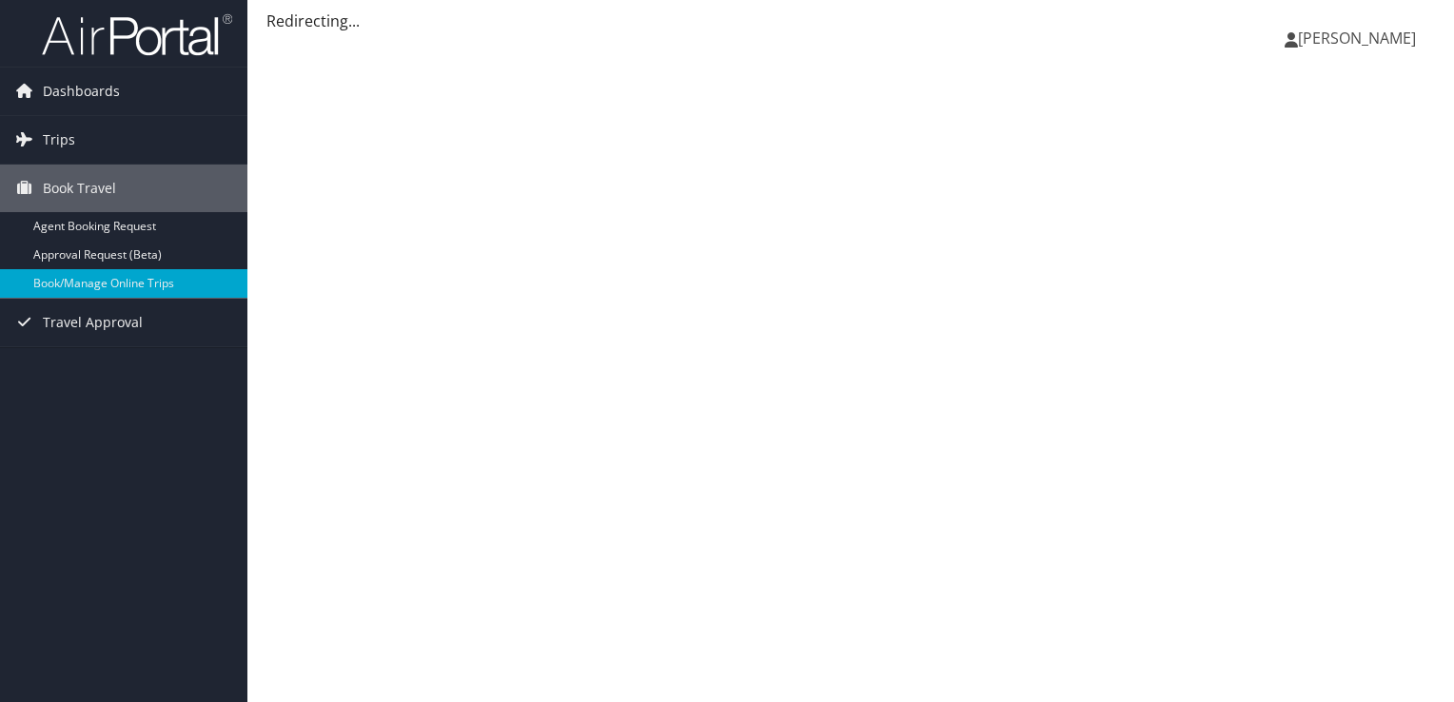 The image size is (1454, 702). What do you see at coordinates (850, 21) in the screenshot?
I see `div: Redirecting...` at bounding box center [850, 21].